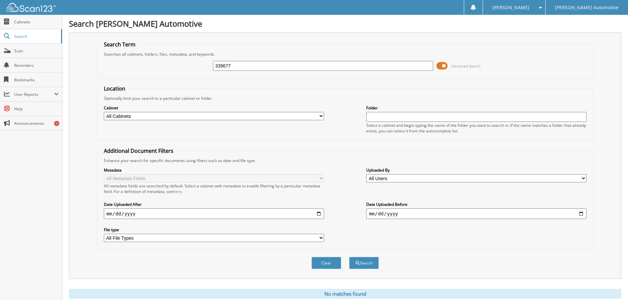  I want to click on div: Select a cabinet and begin typing the name of the folder you want to search in. If the name match..., so click(476, 128).